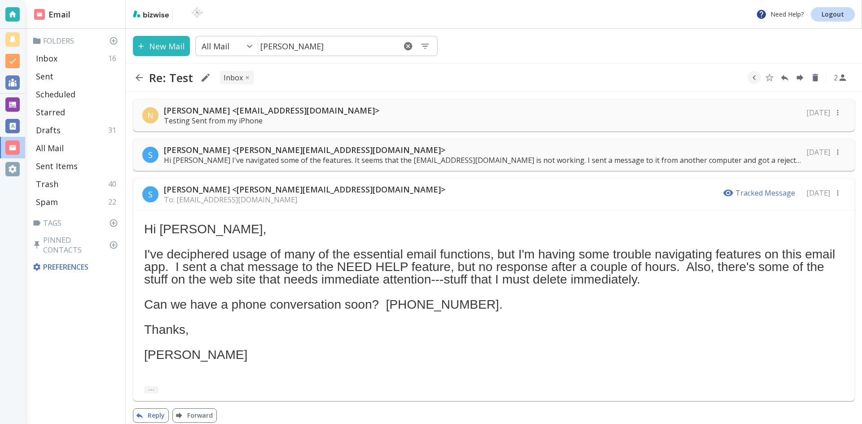  I want to click on div: Trash40, so click(77, 184).